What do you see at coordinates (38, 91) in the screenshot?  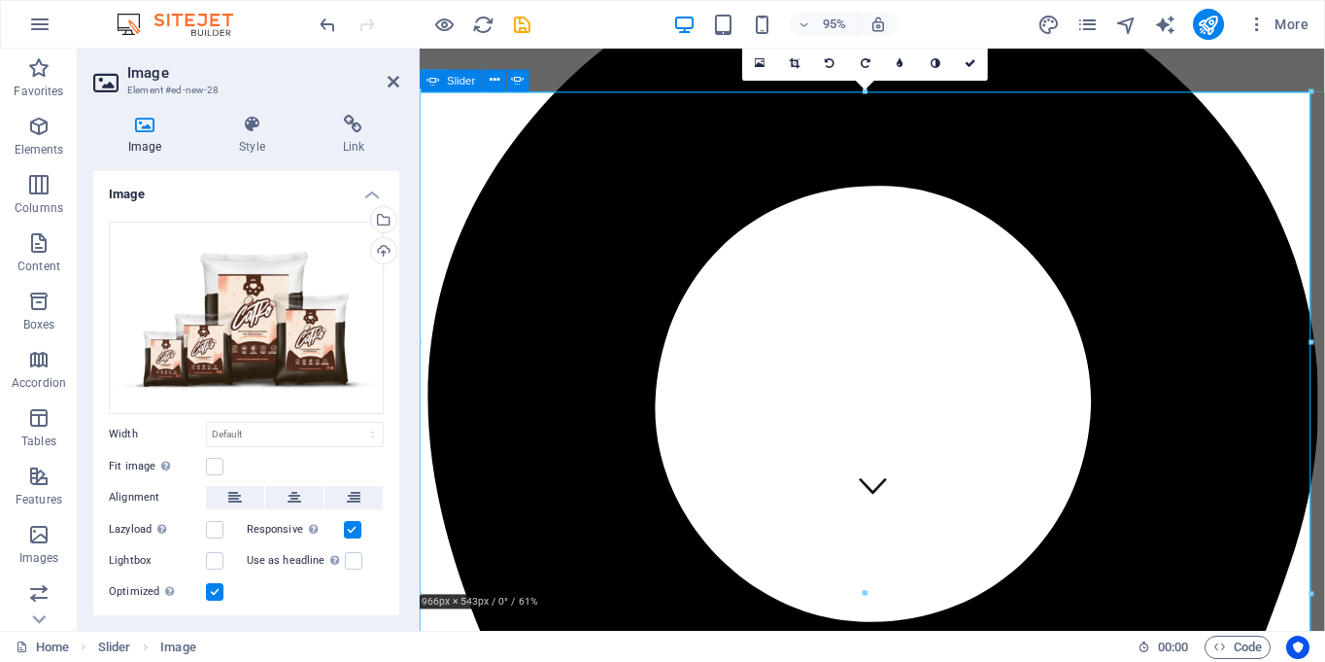 I see `p: Favorites` at bounding box center [38, 91].